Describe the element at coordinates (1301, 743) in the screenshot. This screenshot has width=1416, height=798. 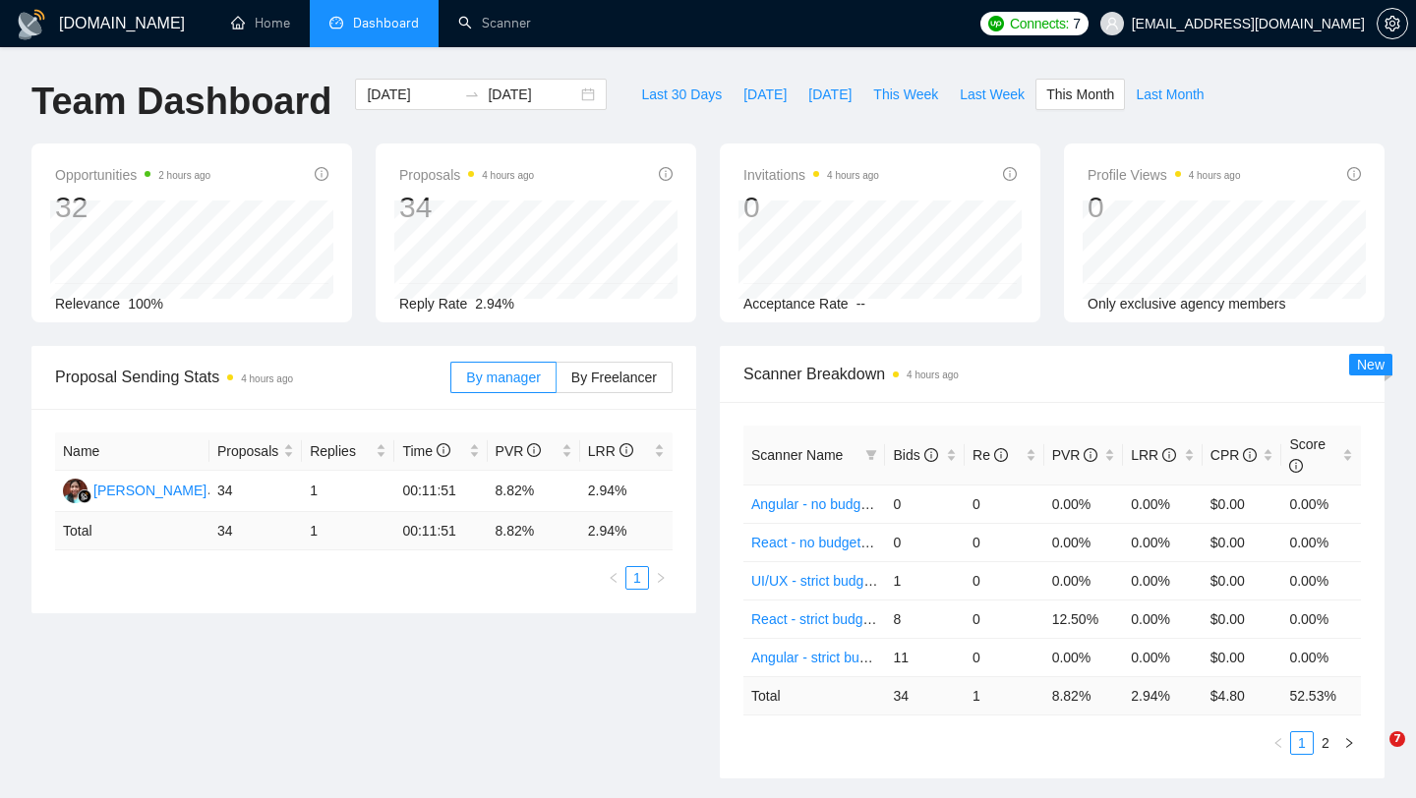
I see `a: 1` at that location.